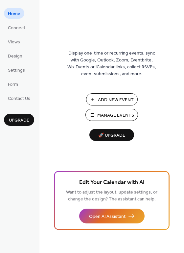 The image size is (184, 253). Describe the element at coordinates (112, 136) in the screenshot. I see `span: 🚀 Upgrade` at that location.